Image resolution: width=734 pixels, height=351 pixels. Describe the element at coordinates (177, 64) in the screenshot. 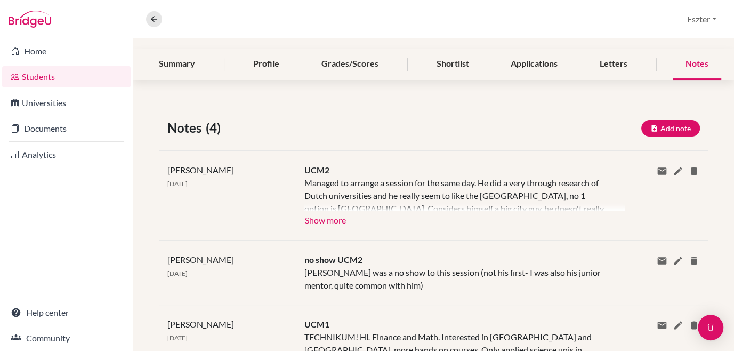

I see `div: Summary` at that location.